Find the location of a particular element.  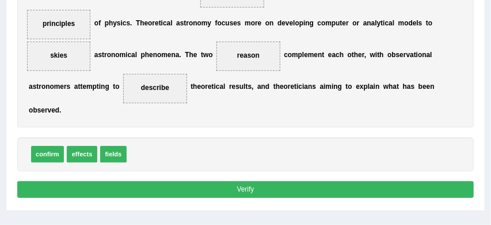

b: f is located at coordinates (217, 23).